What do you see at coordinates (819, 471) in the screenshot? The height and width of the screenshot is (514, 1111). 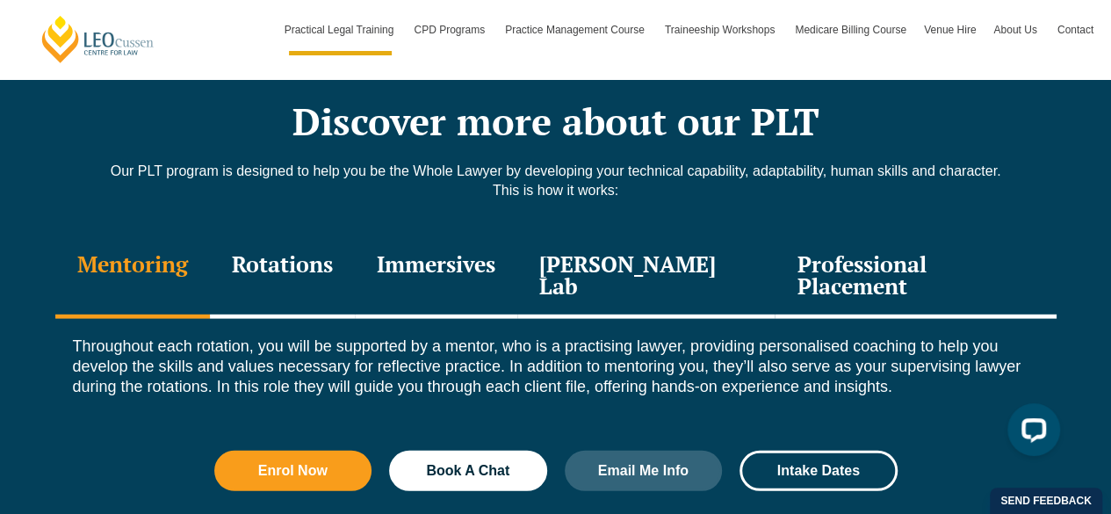 I see `span: Intake Dates` at bounding box center [819, 471].